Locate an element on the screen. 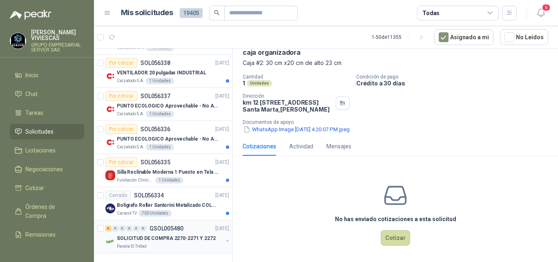  button: Cotizar is located at coordinates (396, 238).